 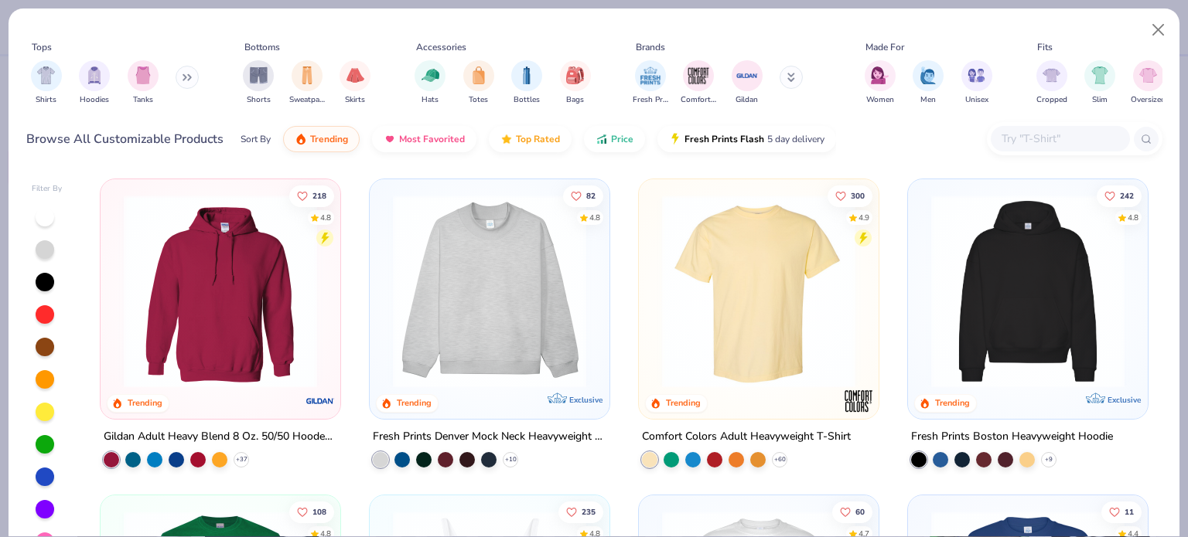 What do you see at coordinates (1147, 75) in the screenshot?
I see `img: Oversized Image` at bounding box center [1147, 75].